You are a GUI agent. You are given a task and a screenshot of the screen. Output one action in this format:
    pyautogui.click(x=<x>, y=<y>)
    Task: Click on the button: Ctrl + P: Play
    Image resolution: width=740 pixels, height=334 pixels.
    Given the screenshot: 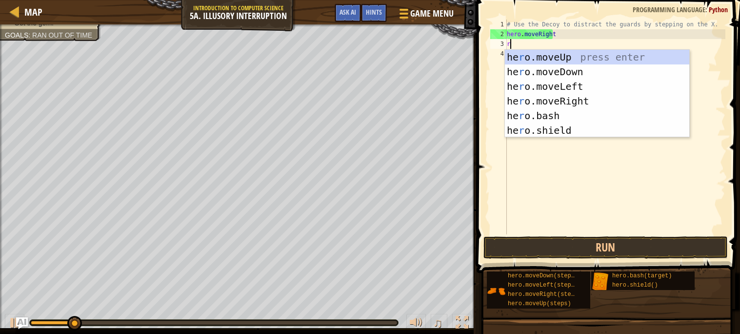 What is the action you would take?
    pyautogui.click(x=15, y=324)
    